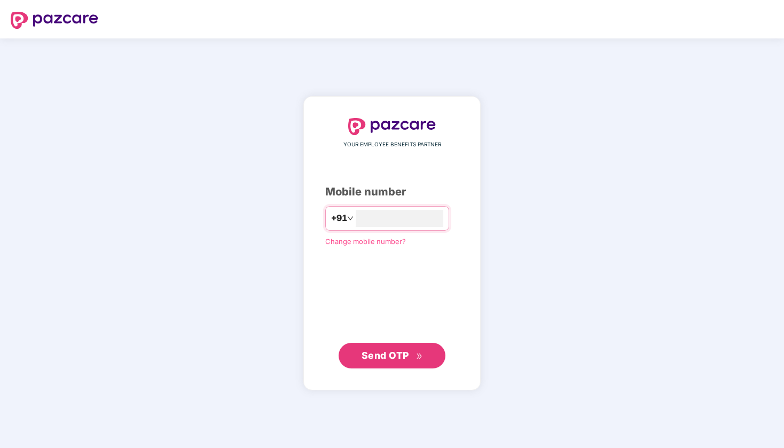  What do you see at coordinates (385, 355) in the screenshot?
I see `span: Send OTP` at bounding box center [385, 355].